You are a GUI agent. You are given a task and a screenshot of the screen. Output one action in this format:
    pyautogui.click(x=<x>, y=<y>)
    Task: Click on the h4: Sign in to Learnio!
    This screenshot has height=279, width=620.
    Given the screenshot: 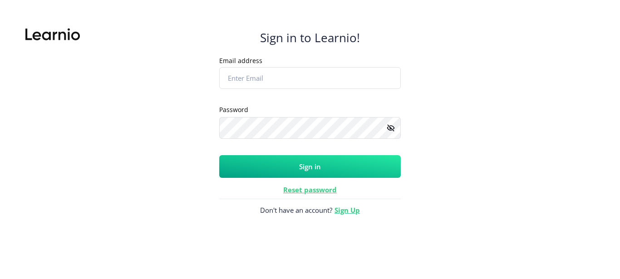 What is the action you would take?
    pyautogui.click(x=310, y=38)
    